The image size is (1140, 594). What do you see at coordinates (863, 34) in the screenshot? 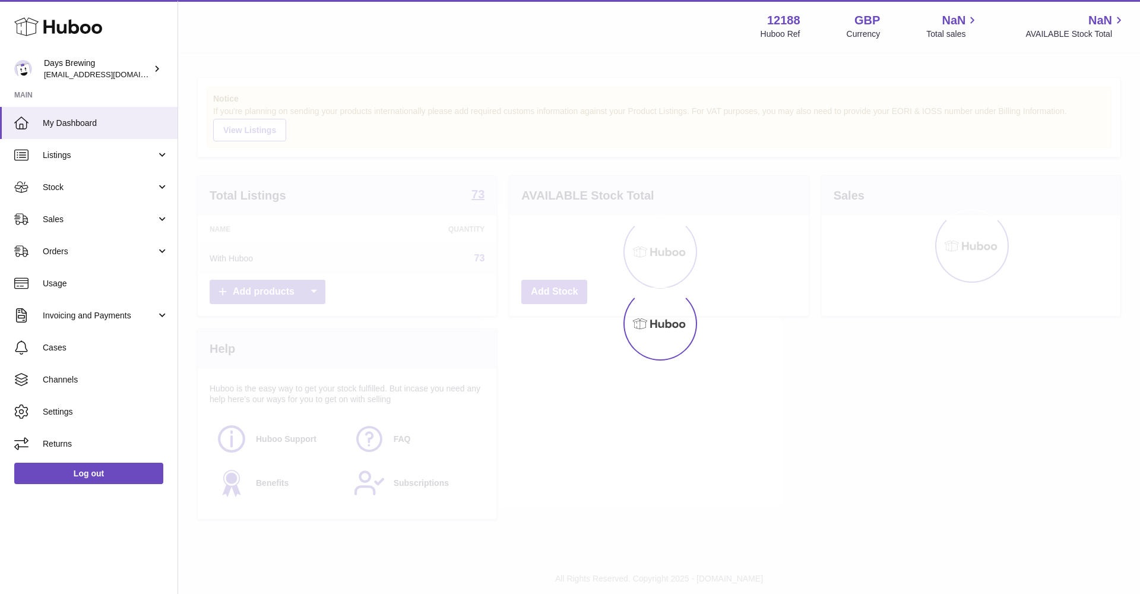
I see `div: Currency` at bounding box center [863, 34].